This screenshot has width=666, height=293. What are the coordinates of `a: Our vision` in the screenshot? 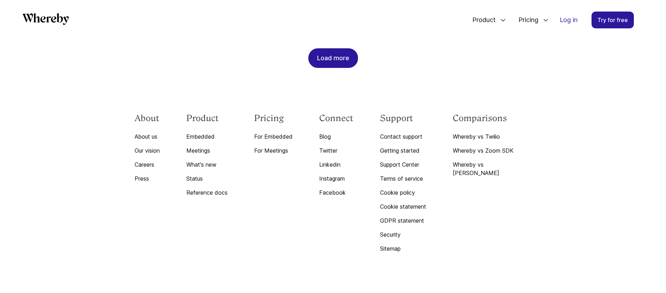 It's located at (147, 150).